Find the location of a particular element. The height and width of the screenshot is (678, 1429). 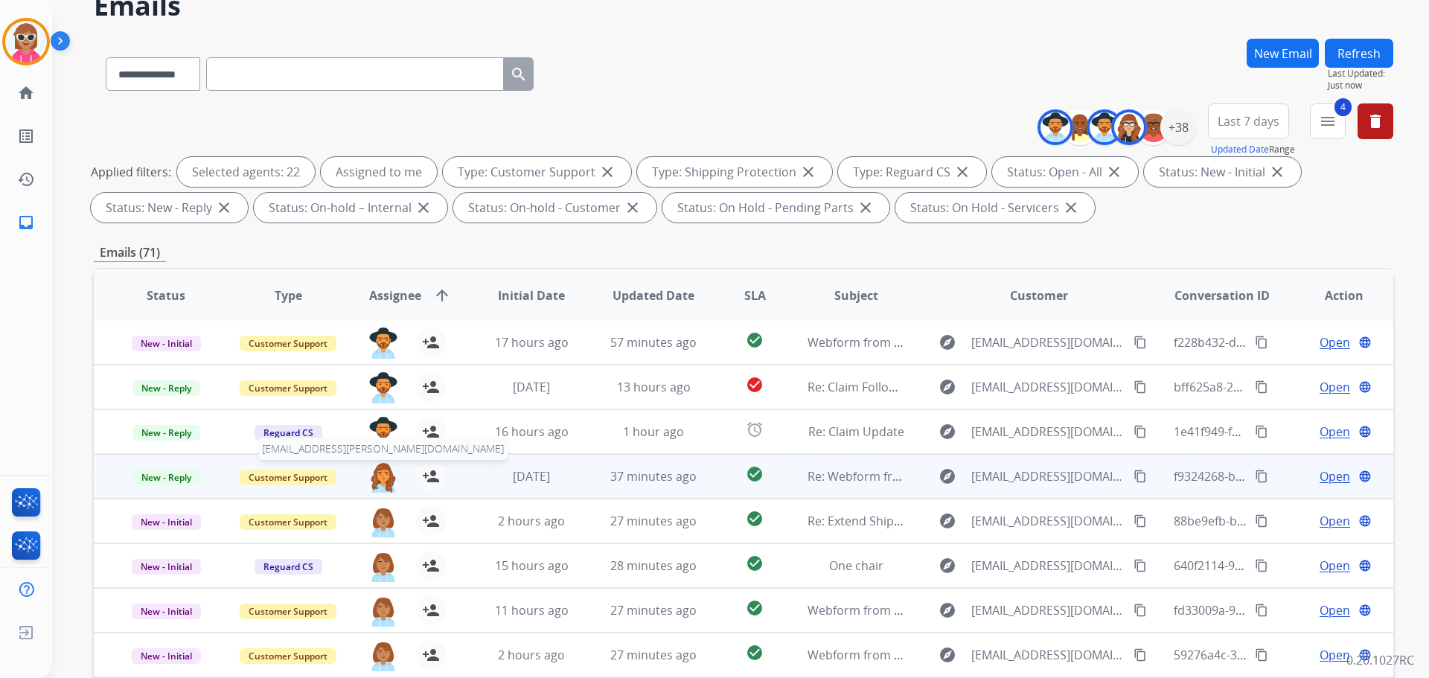

mat-icon: list_alt is located at coordinates (26, 136).